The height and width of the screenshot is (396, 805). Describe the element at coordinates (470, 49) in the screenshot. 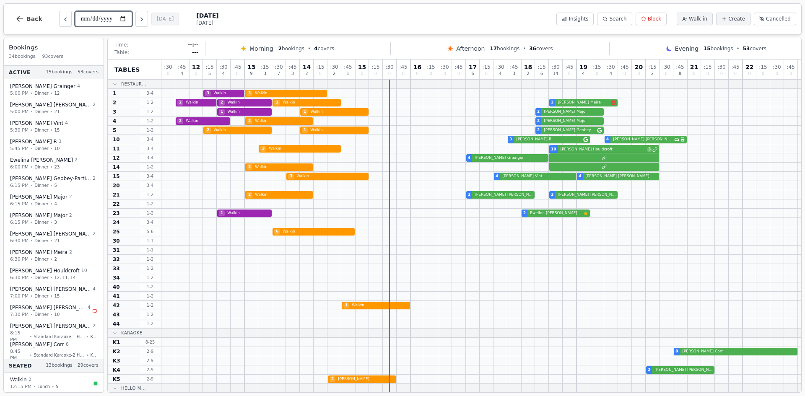

I see `span: Afternoon` at that location.